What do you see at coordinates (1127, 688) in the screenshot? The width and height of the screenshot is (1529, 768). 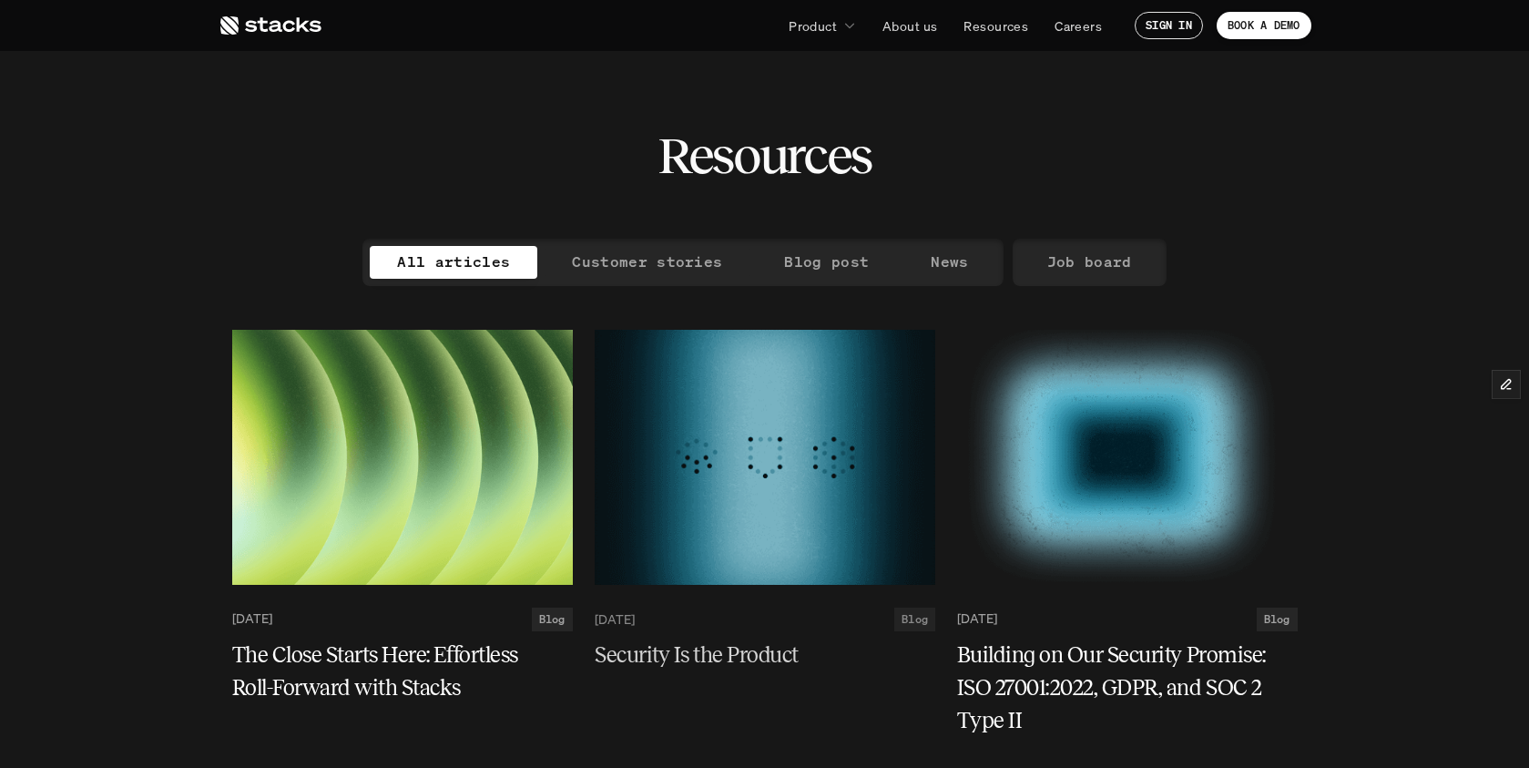 I see `a: Building on Our Security Promise: ISO 27001:2022, GDPR, and SOC 2 Type II` at bounding box center [1127, 688].